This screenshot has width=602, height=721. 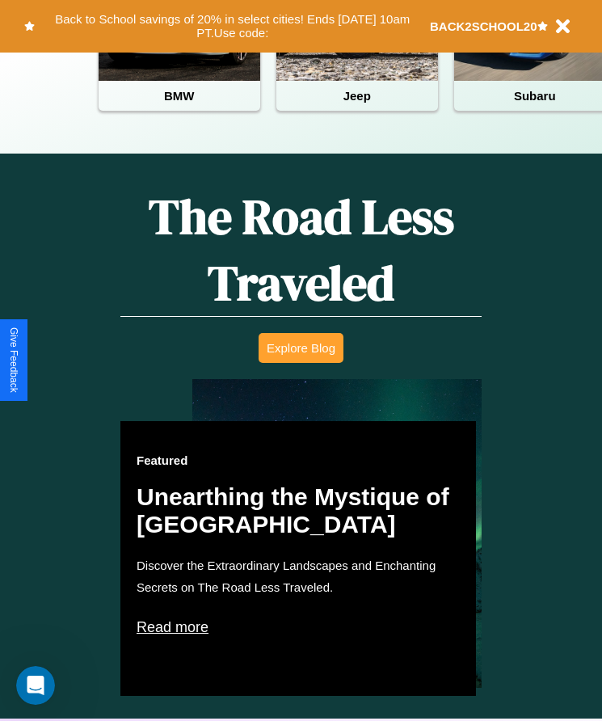 What do you see at coordinates (298, 576) in the screenshot?
I see `p: Discover the Extraordinary Landscapes and Enchanting Secrets on The Road Less Traveled.` at bounding box center [298, 576].